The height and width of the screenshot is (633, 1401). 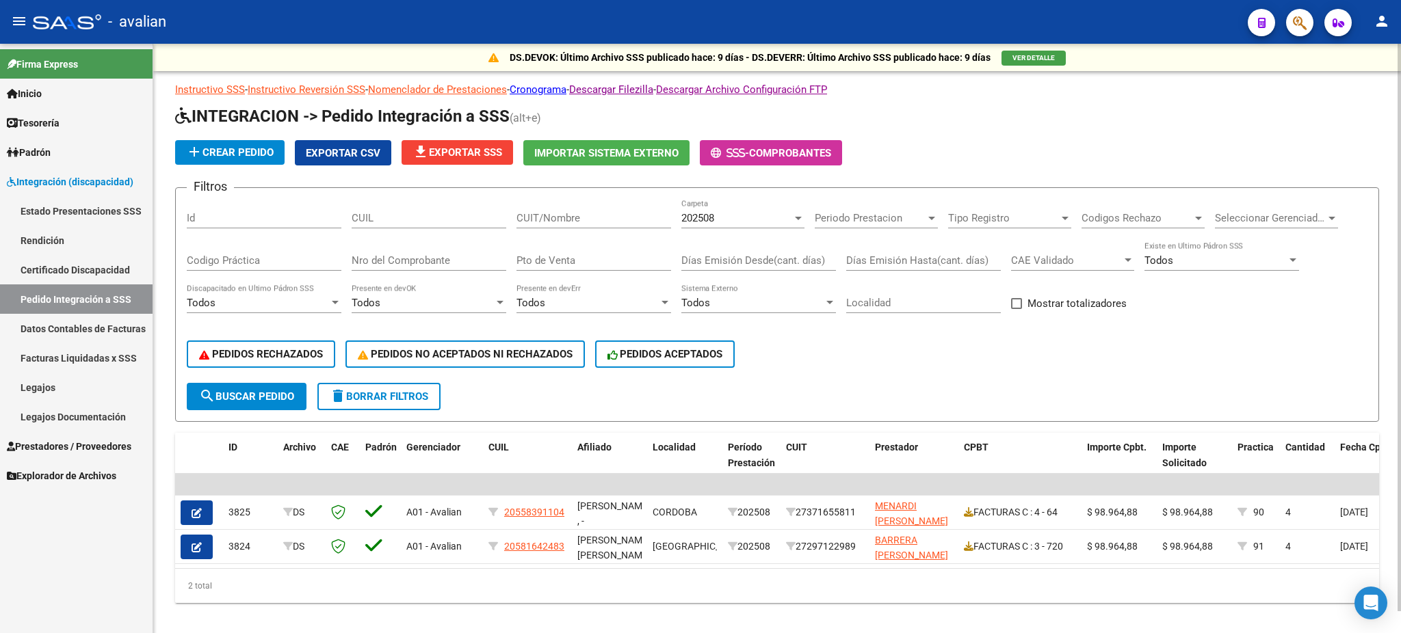 What do you see at coordinates (250, 463) in the screenshot?
I see `datatable-header-cell: ID` at bounding box center [250, 463].